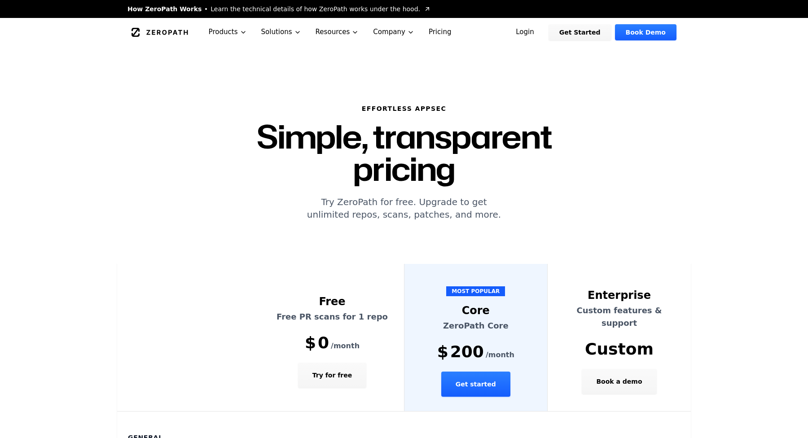 The width and height of the screenshot is (808, 438). What do you see at coordinates (467, 352) in the screenshot?
I see `span: 200` at bounding box center [467, 352].